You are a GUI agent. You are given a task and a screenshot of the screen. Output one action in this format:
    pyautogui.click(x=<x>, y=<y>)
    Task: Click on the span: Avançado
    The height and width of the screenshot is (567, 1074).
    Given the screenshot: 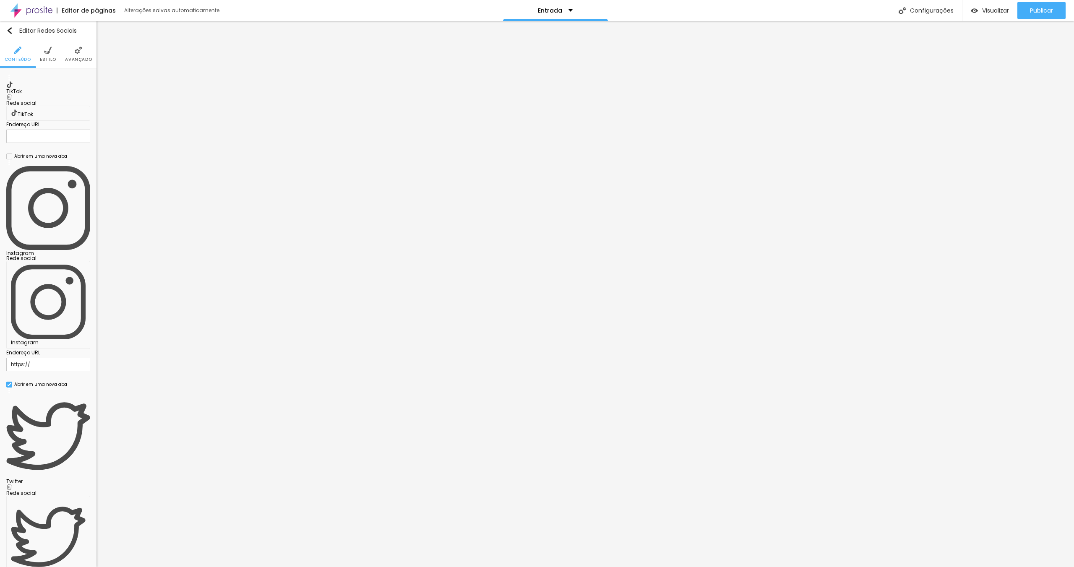 What is the action you would take?
    pyautogui.click(x=78, y=60)
    